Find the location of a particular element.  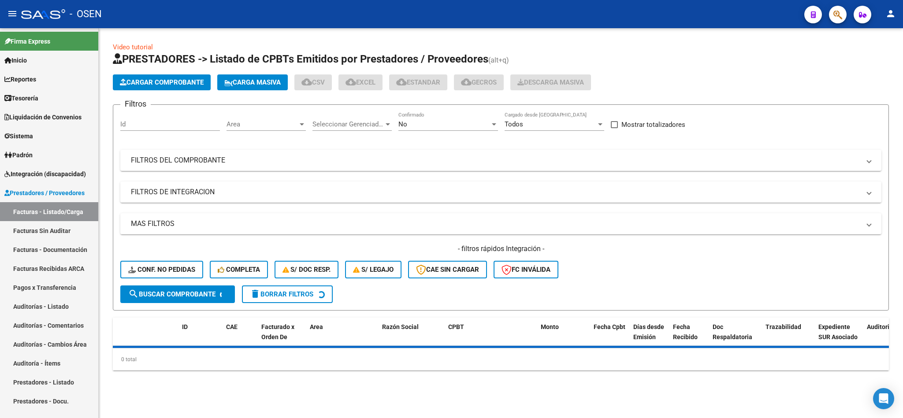

span: Padrón is located at coordinates (19, 155).